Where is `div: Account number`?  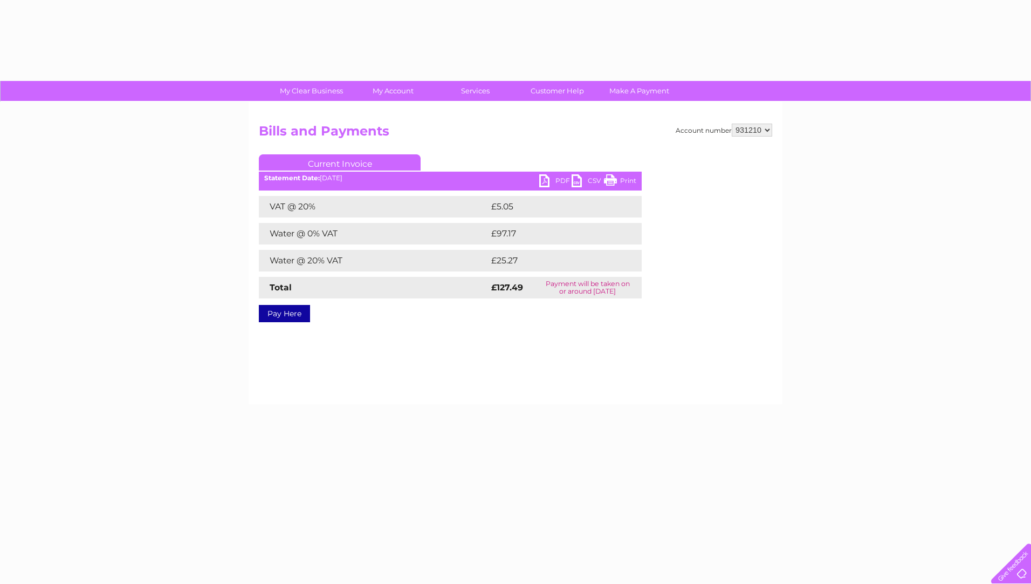
div: Account number is located at coordinates (724, 130).